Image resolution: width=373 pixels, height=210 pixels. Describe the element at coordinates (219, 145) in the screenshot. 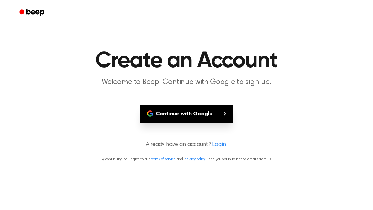

I see `a: Login` at that location.